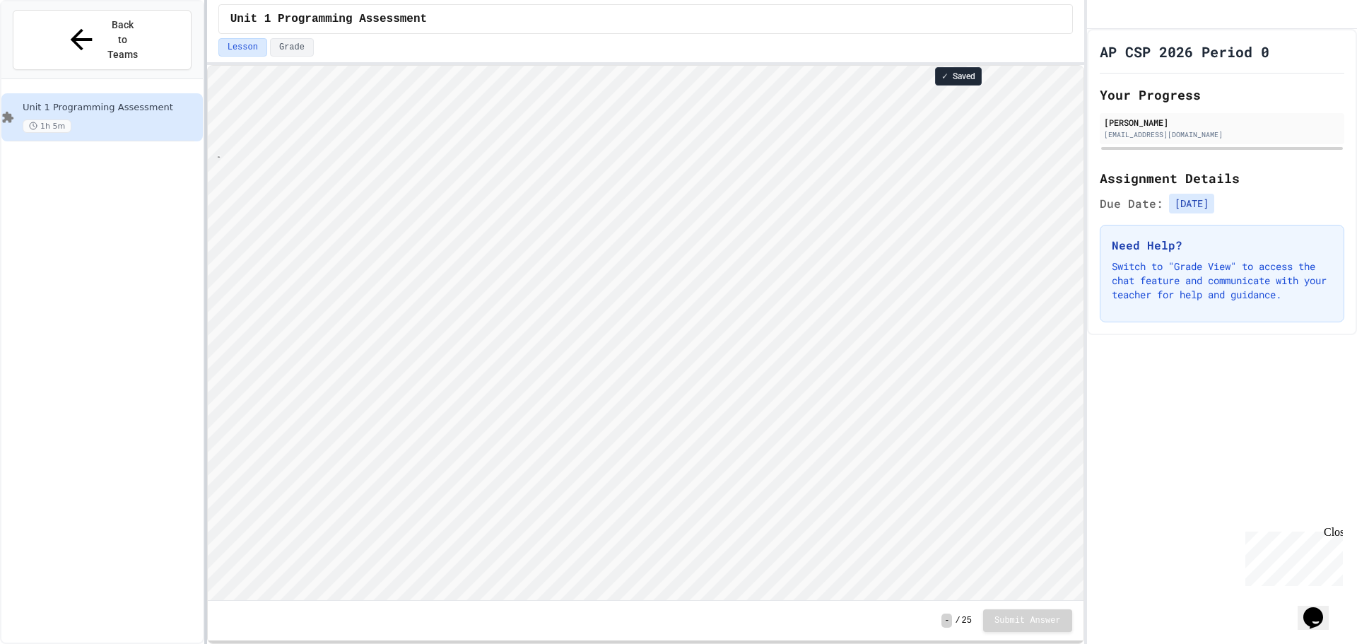 The width and height of the screenshot is (1357, 644). What do you see at coordinates (122, 40) in the screenshot?
I see `span: Back to Teams` at bounding box center [122, 40].